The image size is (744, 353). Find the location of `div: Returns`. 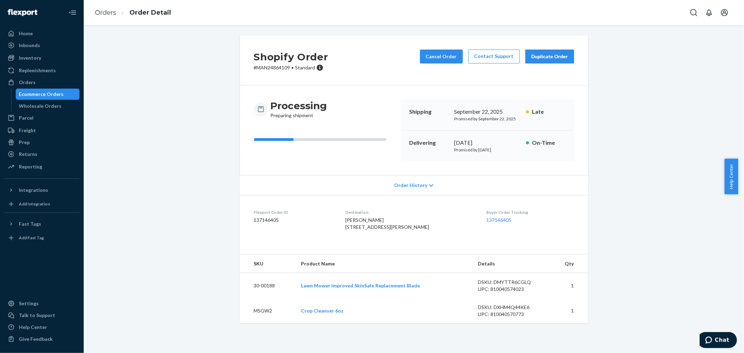

div: Returns is located at coordinates (28, 154).